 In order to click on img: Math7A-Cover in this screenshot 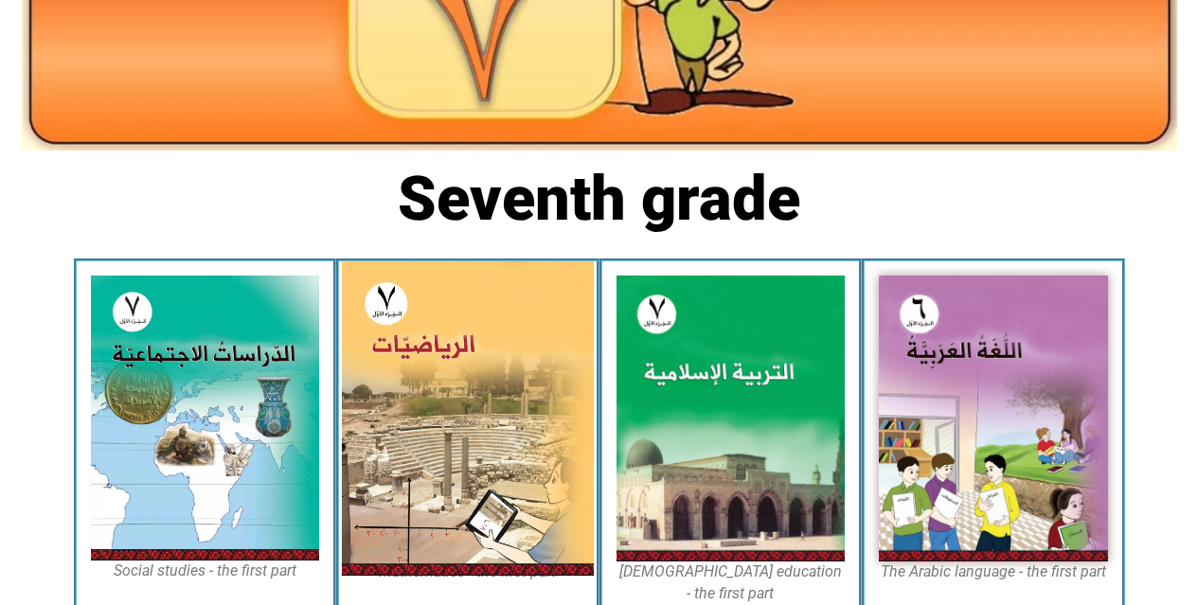, I will do `click(468, 419)`.